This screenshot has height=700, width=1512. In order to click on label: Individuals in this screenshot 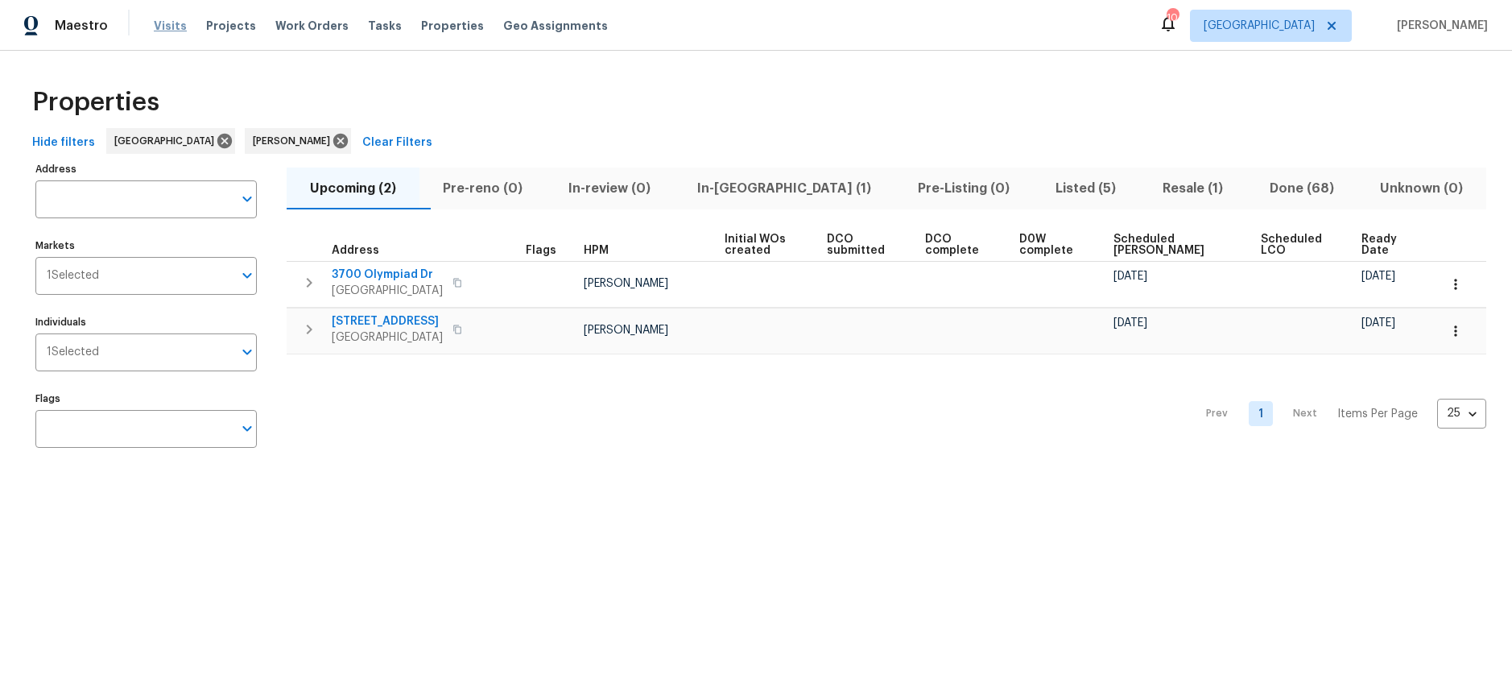, I will do `click(146, 322)`.